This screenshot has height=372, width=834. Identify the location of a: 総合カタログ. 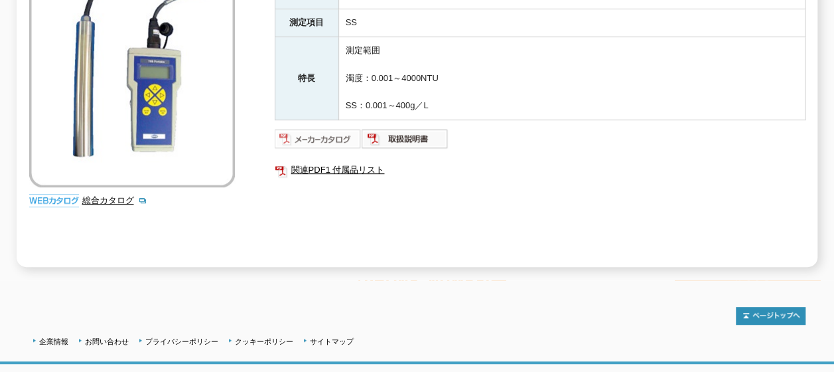
(115, 200).